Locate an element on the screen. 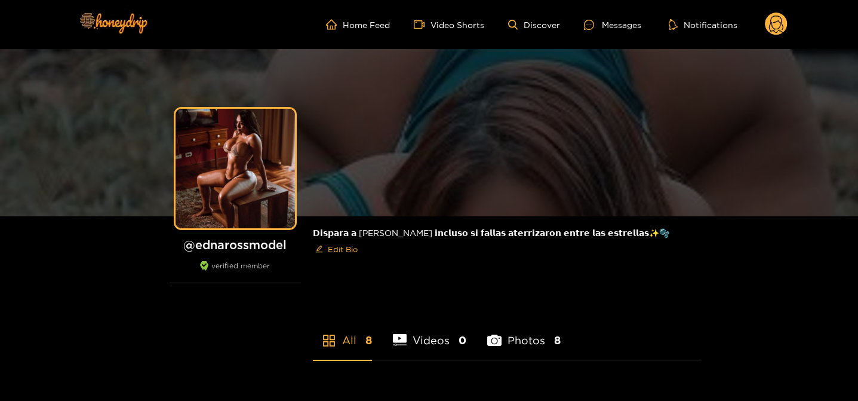 Image resolution: width=858 pixels, height=401 pixels. li: All is located at coordinates (342, 333).